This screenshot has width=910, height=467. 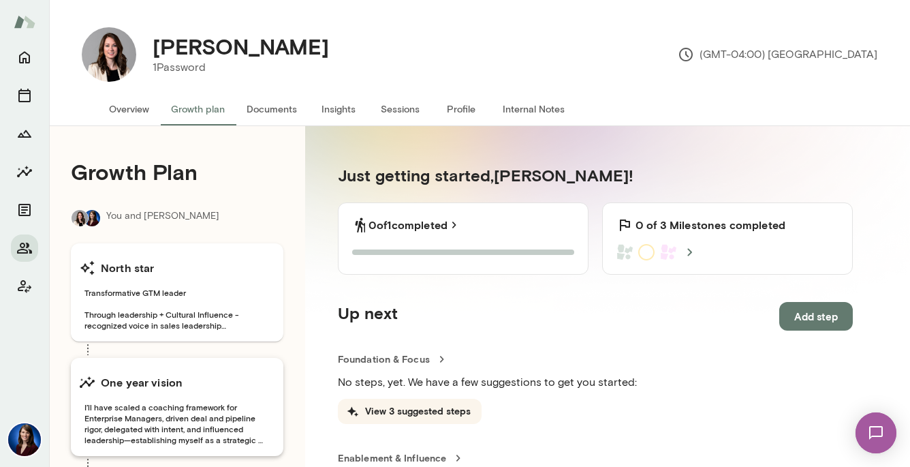 What do you see at coordinates (368, 316) in the screenshot?
I see `h5: Up next` at bounding box center [368, 316].